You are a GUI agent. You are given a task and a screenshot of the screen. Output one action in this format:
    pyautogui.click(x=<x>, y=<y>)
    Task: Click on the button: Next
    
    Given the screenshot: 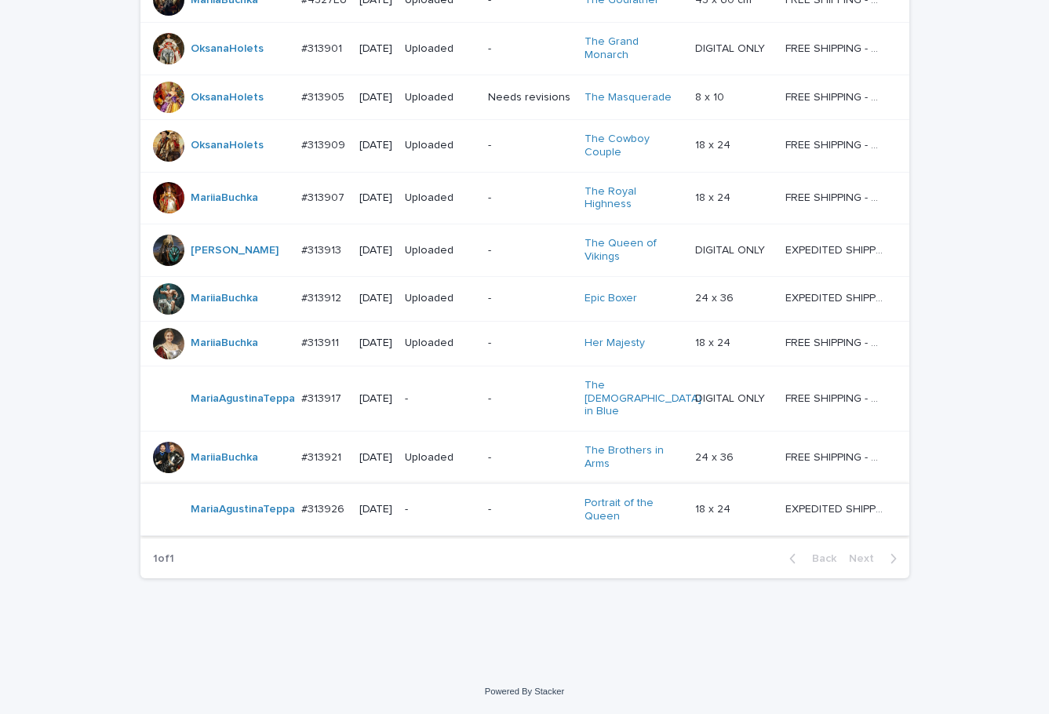 What is the action you would take?
    pyautogui.click(x=875, y=558)
    